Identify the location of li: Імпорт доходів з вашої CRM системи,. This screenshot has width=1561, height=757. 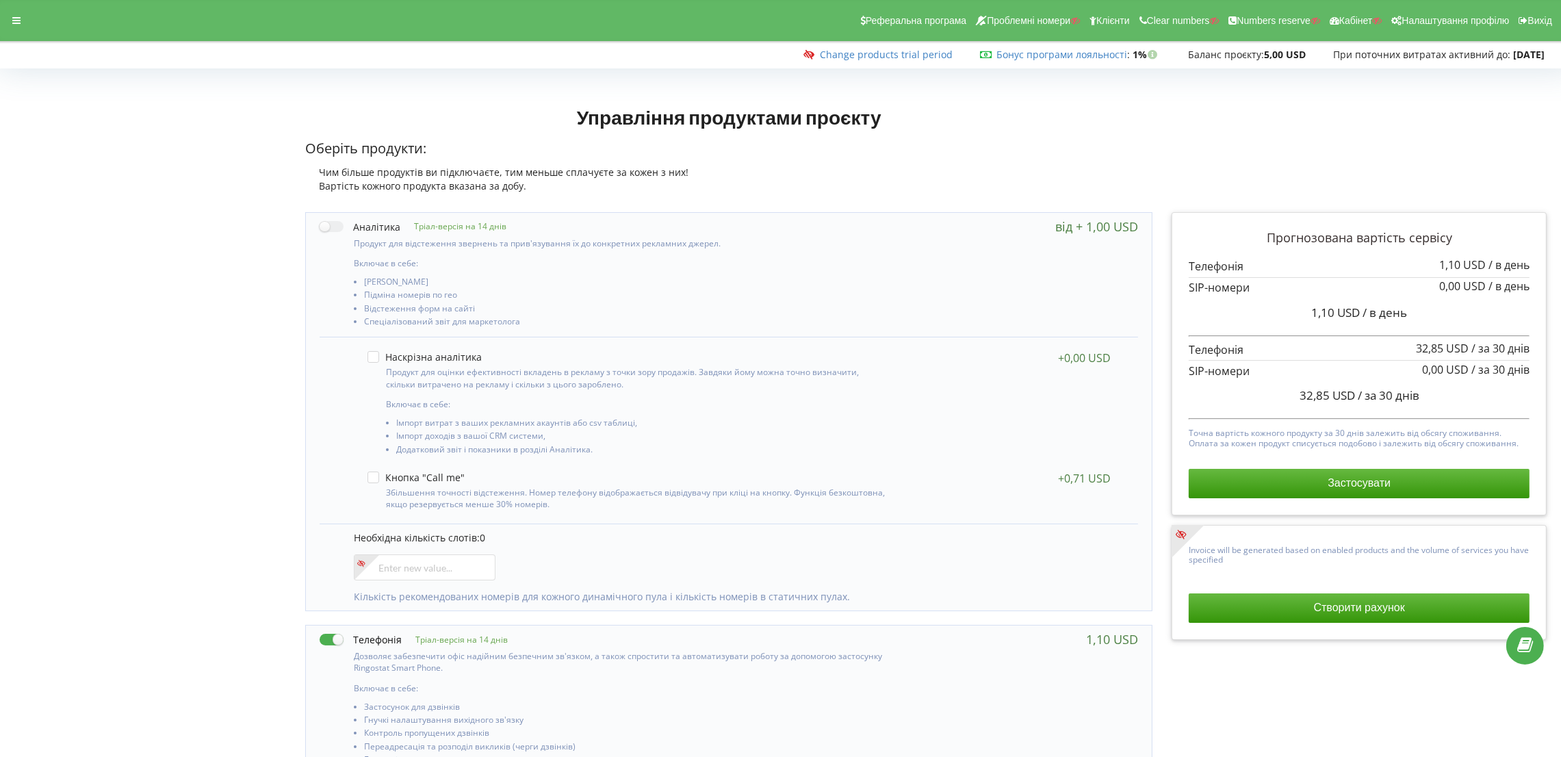
(642, 437).